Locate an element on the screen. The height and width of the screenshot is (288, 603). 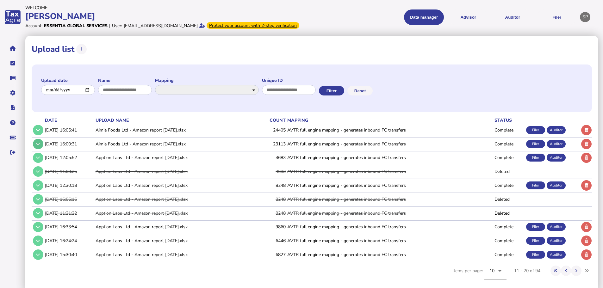
button: Shows a dropdown of Data manager options is located at coordinates (424, 17).